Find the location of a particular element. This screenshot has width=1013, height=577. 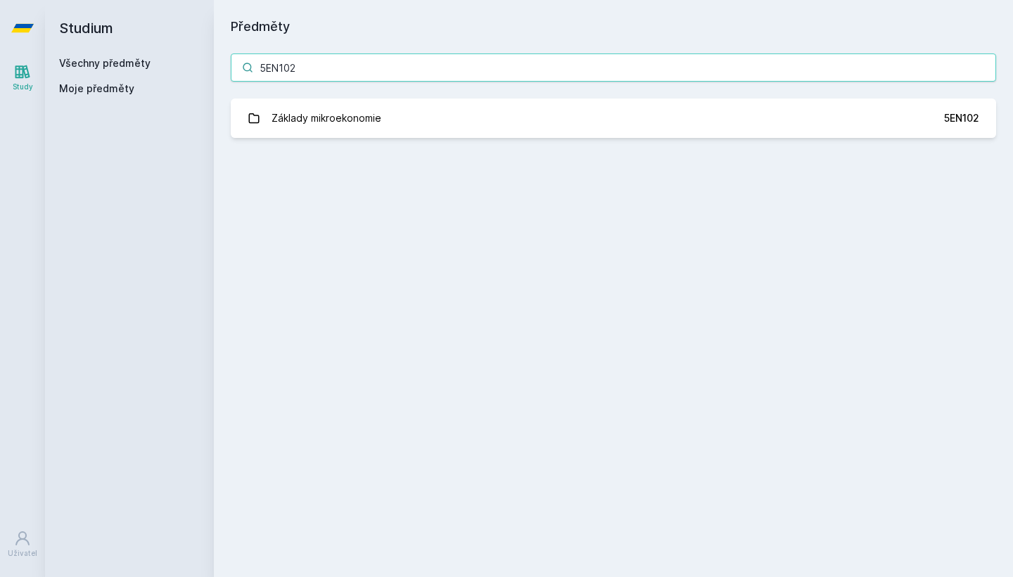

span: Moje předměty is located at coordinates (96, 89).